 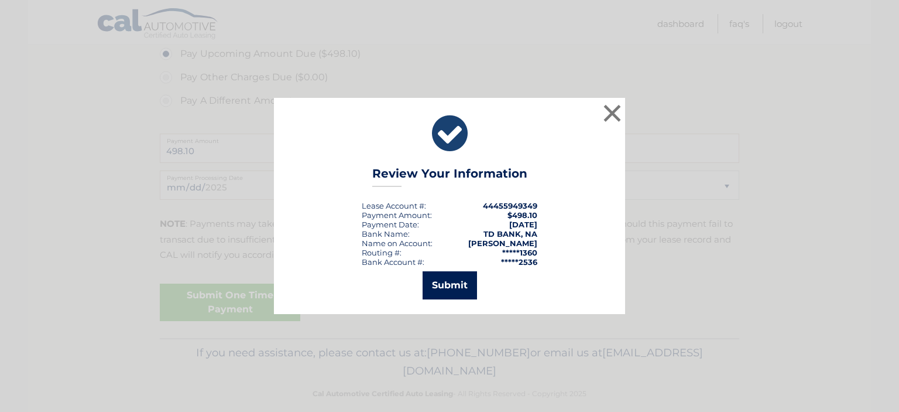 I want to click on div: Name on Account:, so click(x=397, y=243).